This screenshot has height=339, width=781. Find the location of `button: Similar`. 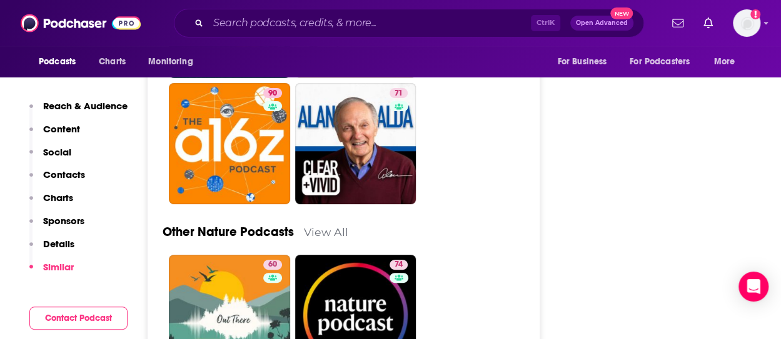

button: Similar is located at coordinates (51, 273).